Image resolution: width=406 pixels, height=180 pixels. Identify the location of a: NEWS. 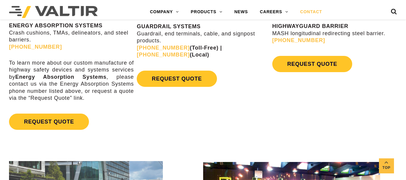
(241, 12).